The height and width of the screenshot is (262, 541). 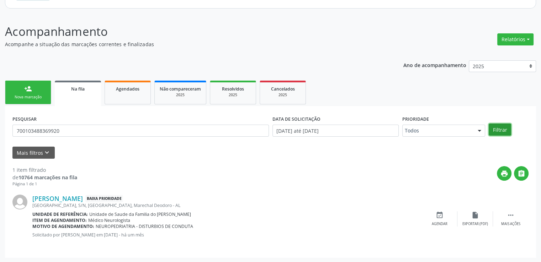 I want to click on div: Página 1 de 1, so click(x=45, y=184).